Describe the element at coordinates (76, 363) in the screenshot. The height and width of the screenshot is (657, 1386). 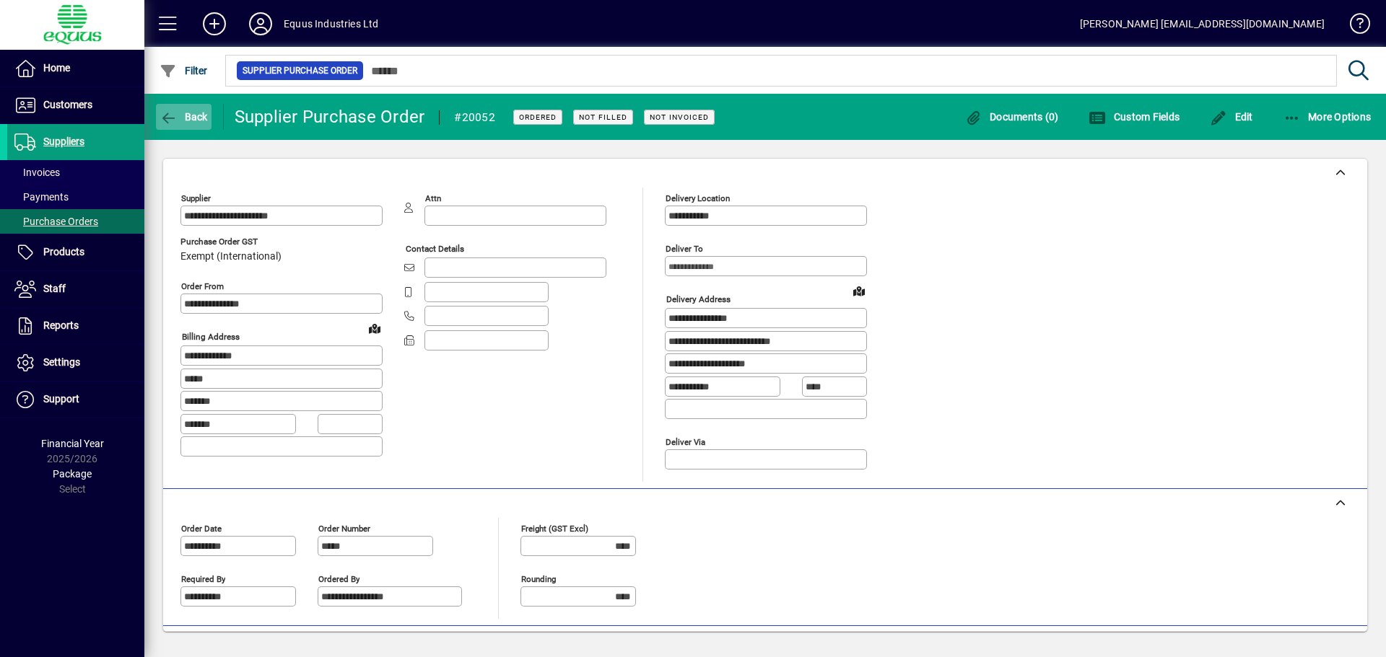
I see `a: Settings` at that location.